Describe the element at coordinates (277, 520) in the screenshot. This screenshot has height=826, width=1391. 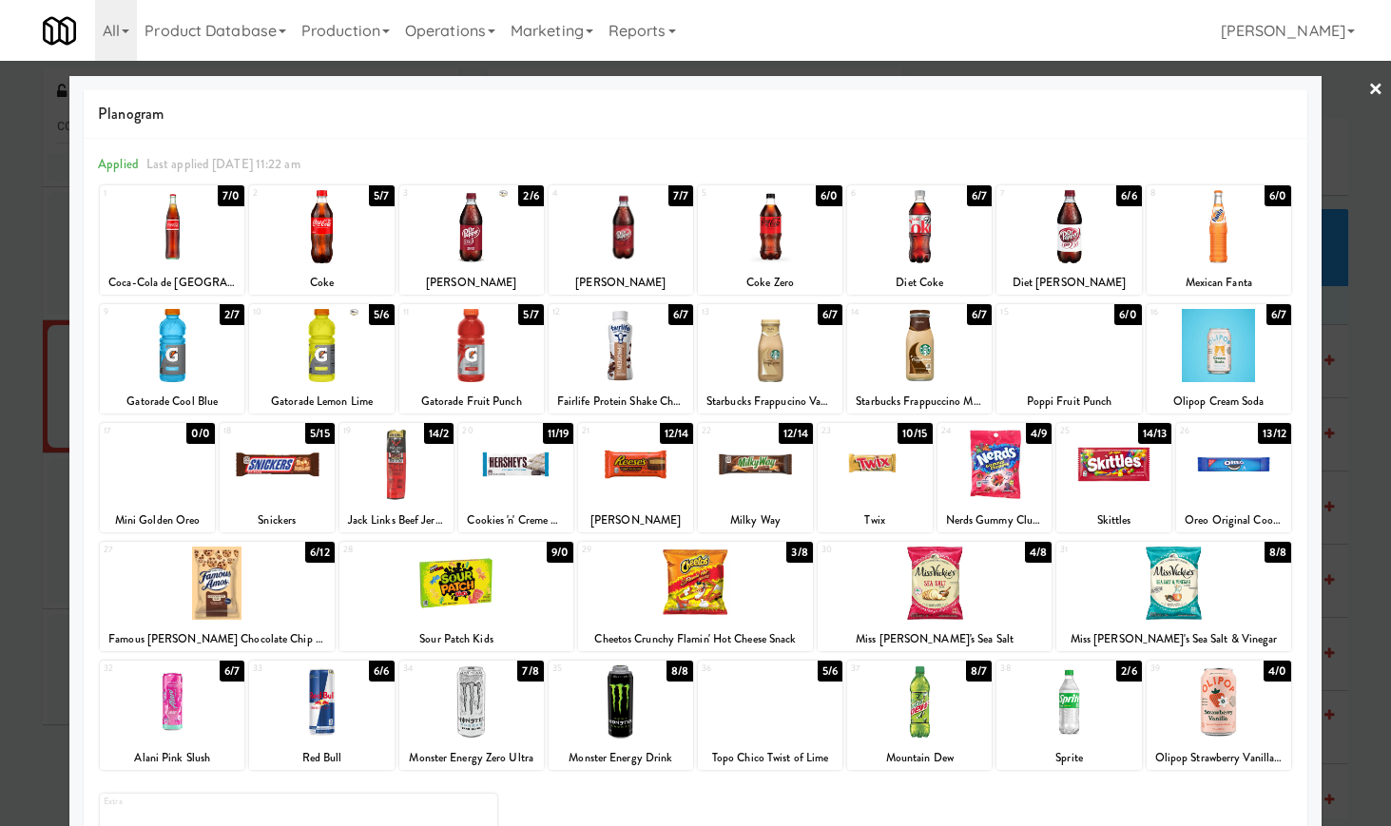
I see `div: Snickers` at that location.